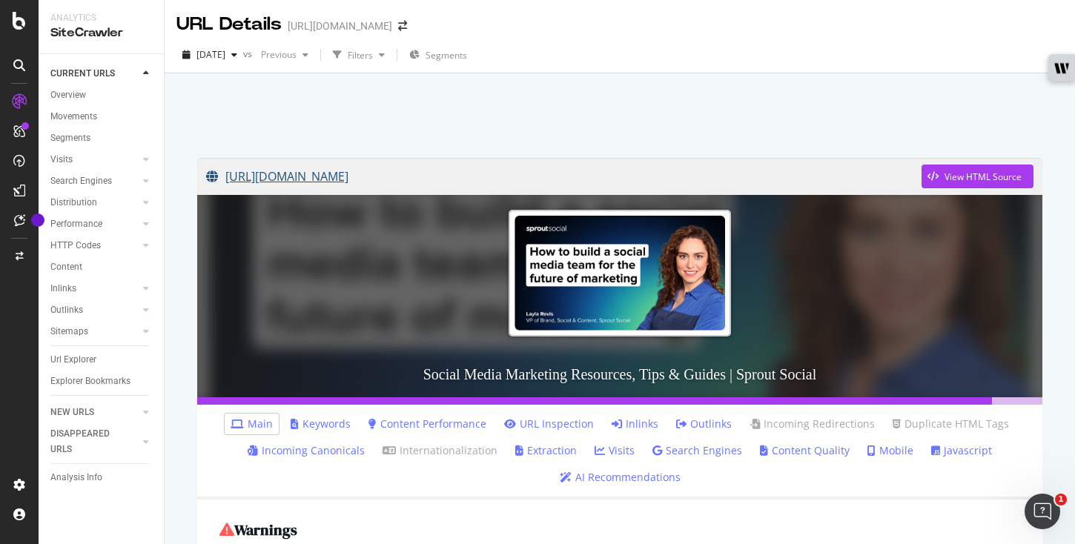  Describe the element at coordinates (102, 360) in the screenshot. I see `a: Url Explorer` at that location.